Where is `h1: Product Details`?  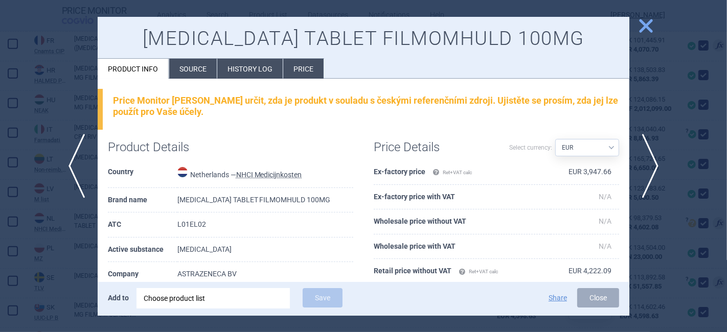
h1: Product Details is located at coordinates (169, 147).